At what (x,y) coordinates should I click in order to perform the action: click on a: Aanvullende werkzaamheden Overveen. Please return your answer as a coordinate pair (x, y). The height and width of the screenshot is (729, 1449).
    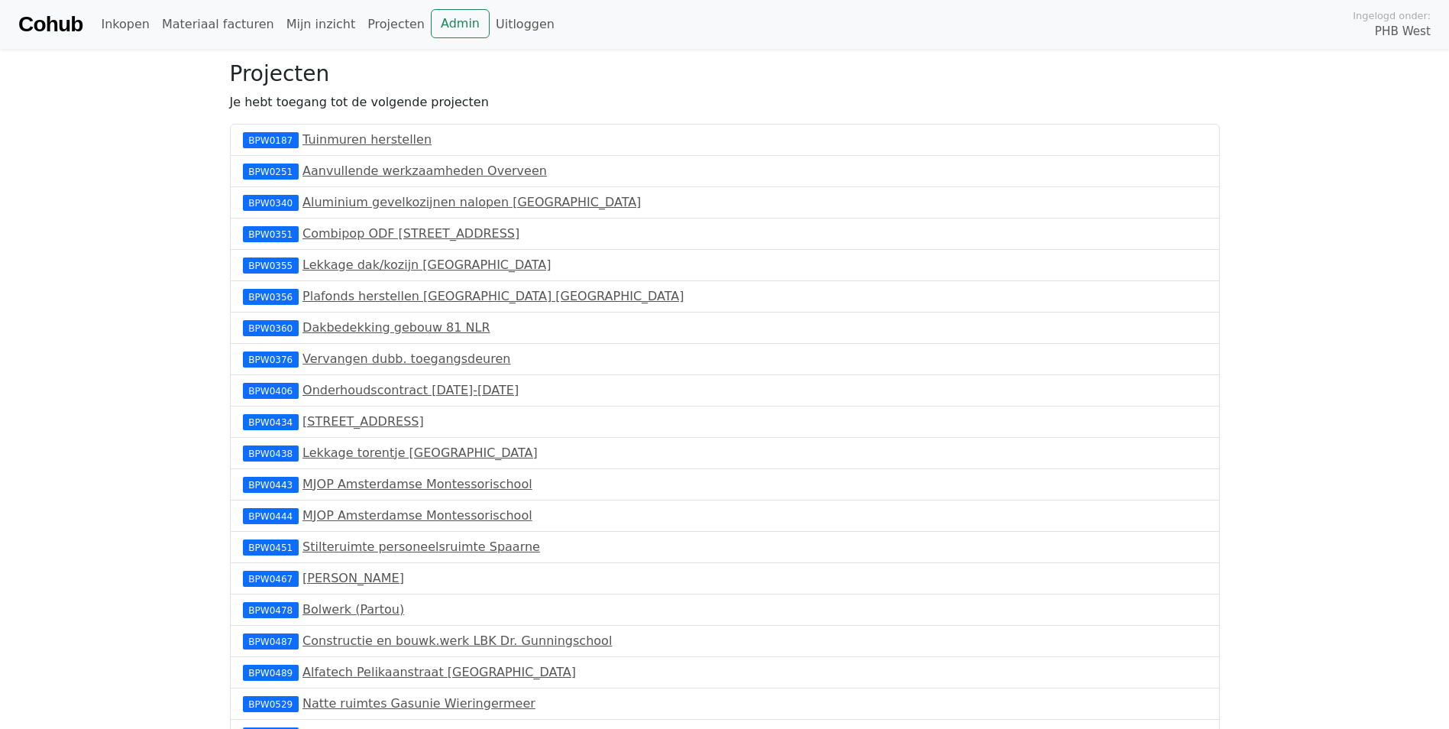
    Looking at the image, I should click on (425, 170).